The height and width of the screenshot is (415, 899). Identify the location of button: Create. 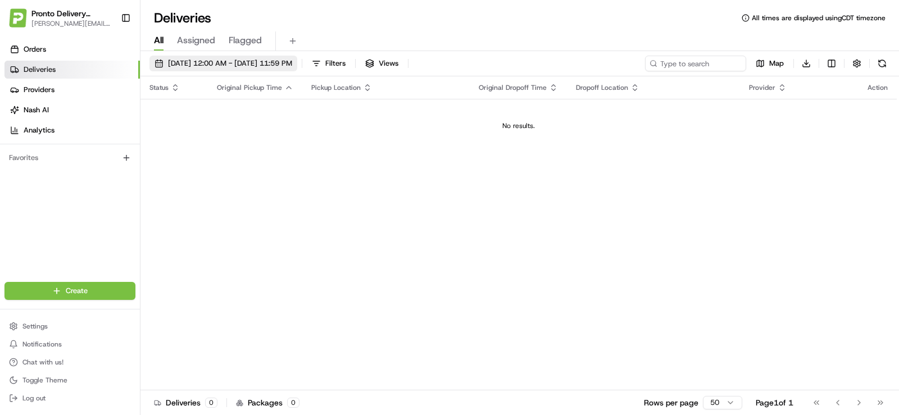
(70, 291).